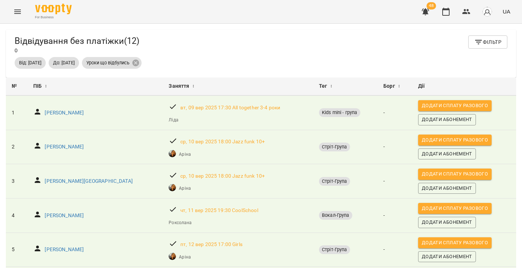 The width and height of the screenshot is (522, 268). Describe the element at coordinates (340, 113) in the screenshot. I see `span: Kids mini - група` at that location.